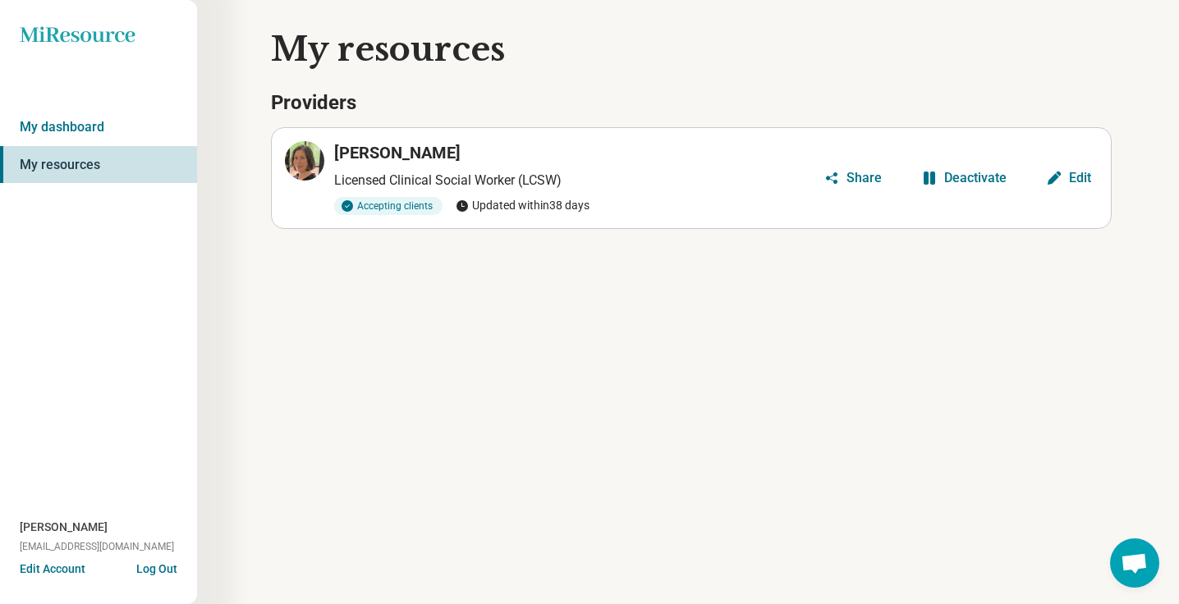 This screenshot has width=1179, height=604. Describe the element at coordinates (157, 567) in the screenshot. I see `button: Log Out` at that location.